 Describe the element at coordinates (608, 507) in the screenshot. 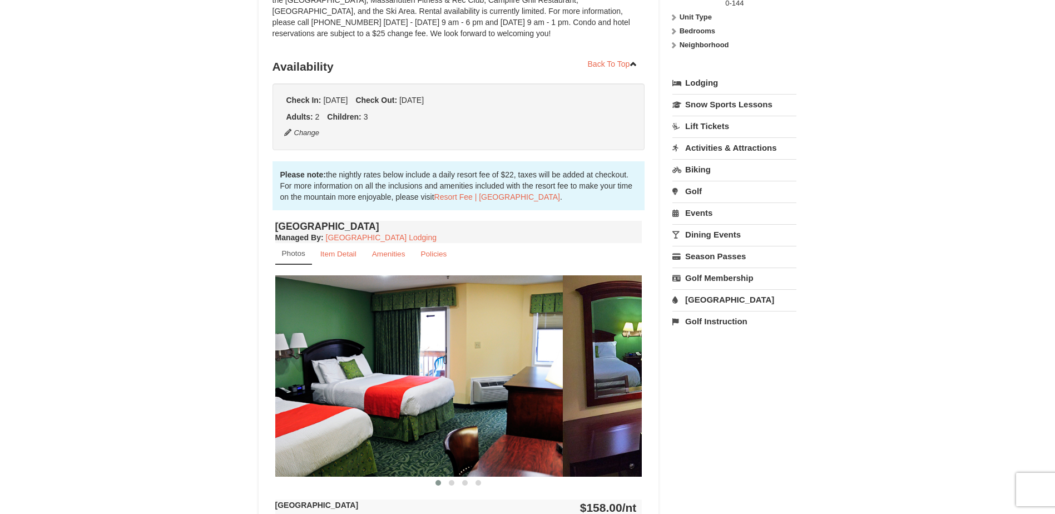

I see `strong: $158.00` at that location.